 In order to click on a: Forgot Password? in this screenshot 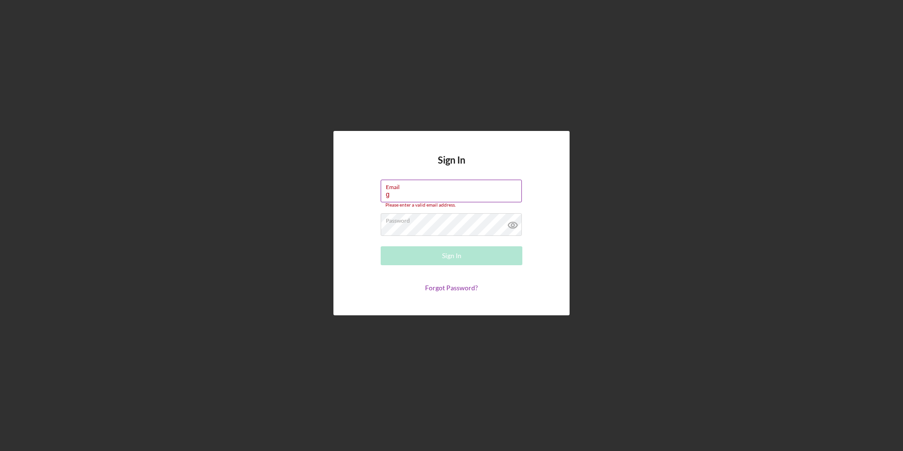, I will do `click(452, 287)`.